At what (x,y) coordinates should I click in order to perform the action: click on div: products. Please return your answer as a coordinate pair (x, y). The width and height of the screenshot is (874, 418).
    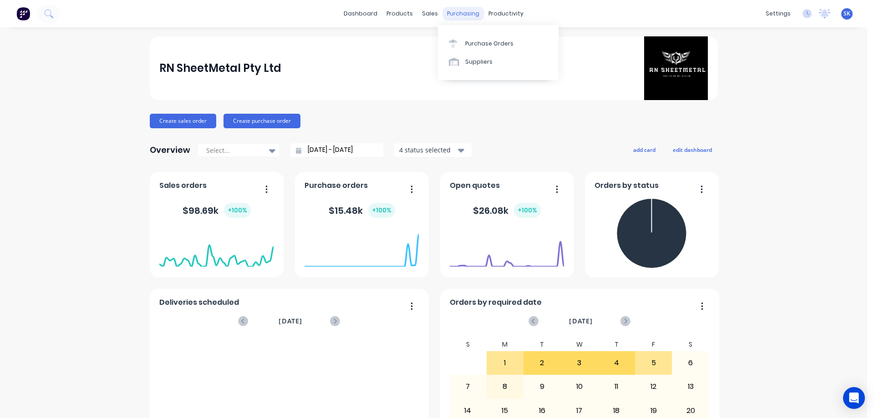
    Looking at the image, I should click on (400, 14).